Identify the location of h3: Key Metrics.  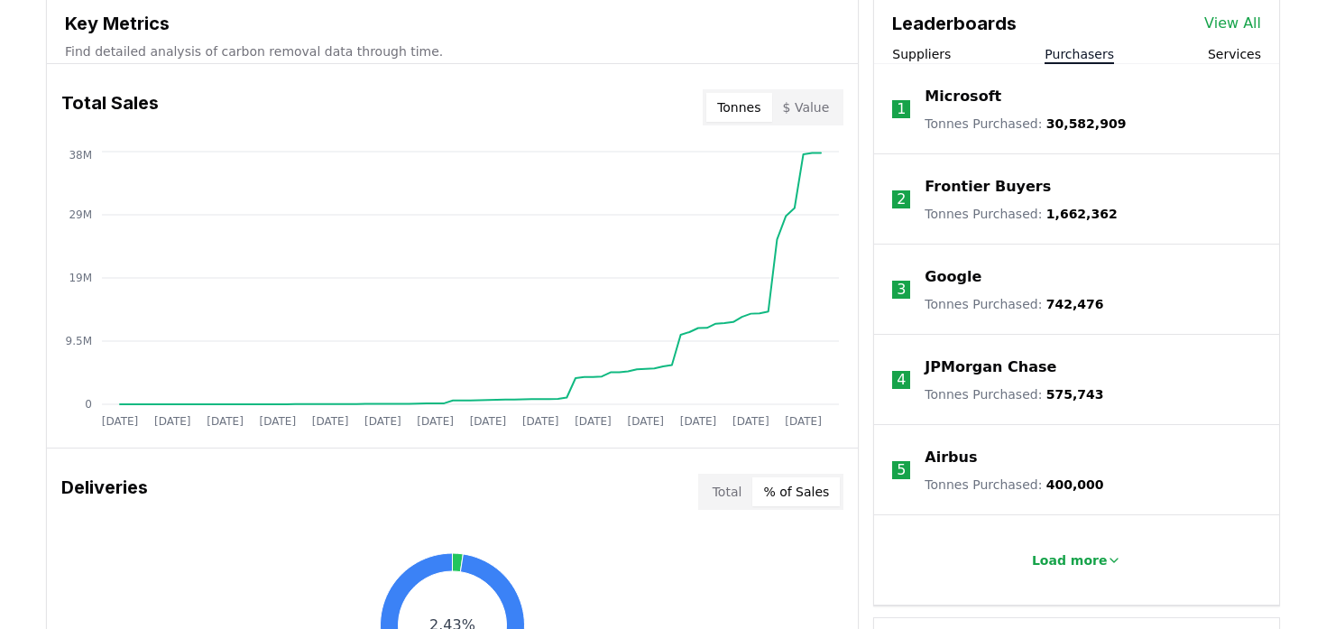
(452, 23).